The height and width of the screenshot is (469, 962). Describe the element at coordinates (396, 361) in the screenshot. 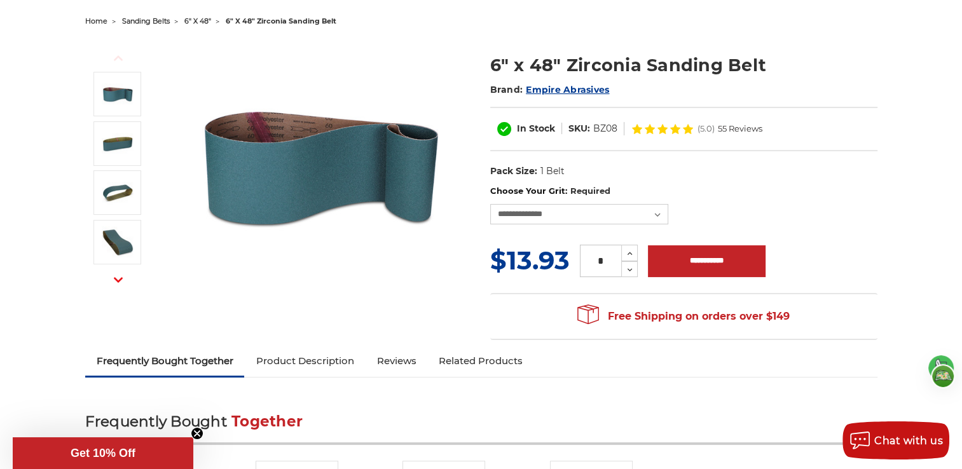

I see `a: Reviews` at that location.